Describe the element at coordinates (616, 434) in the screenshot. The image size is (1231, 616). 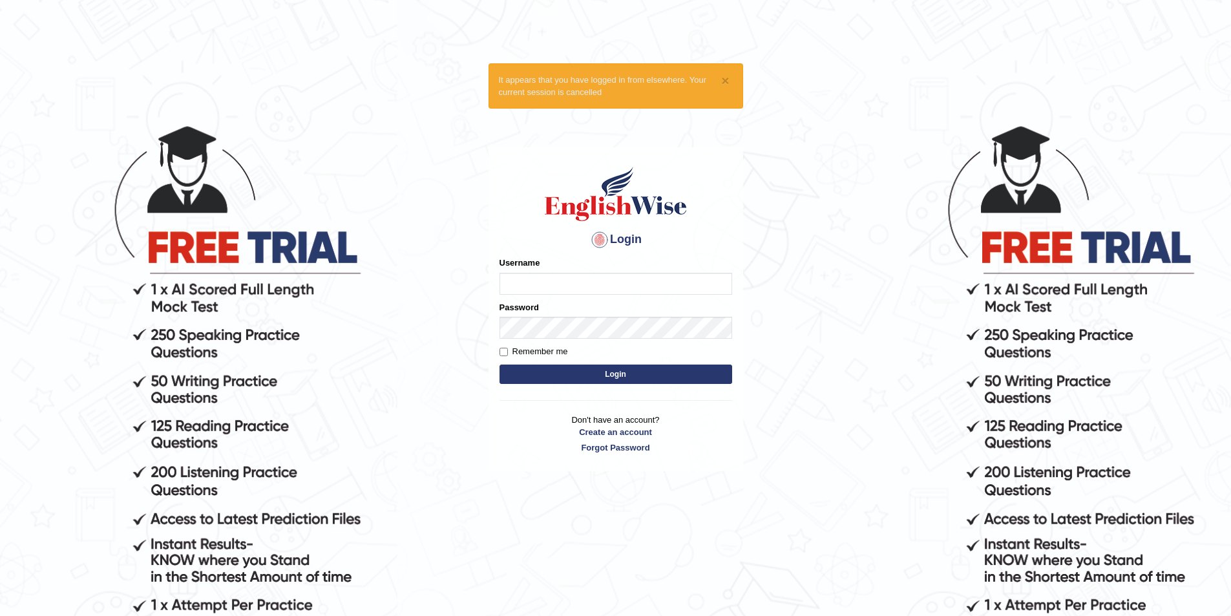
I see `p: Don't have an account?` at that location.